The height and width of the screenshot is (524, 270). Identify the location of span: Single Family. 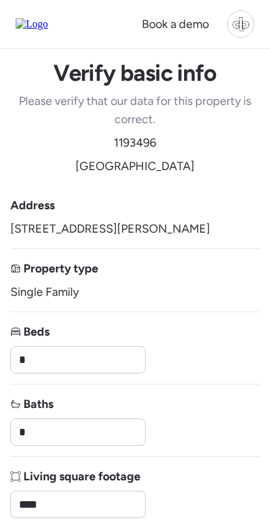
(44, 292).